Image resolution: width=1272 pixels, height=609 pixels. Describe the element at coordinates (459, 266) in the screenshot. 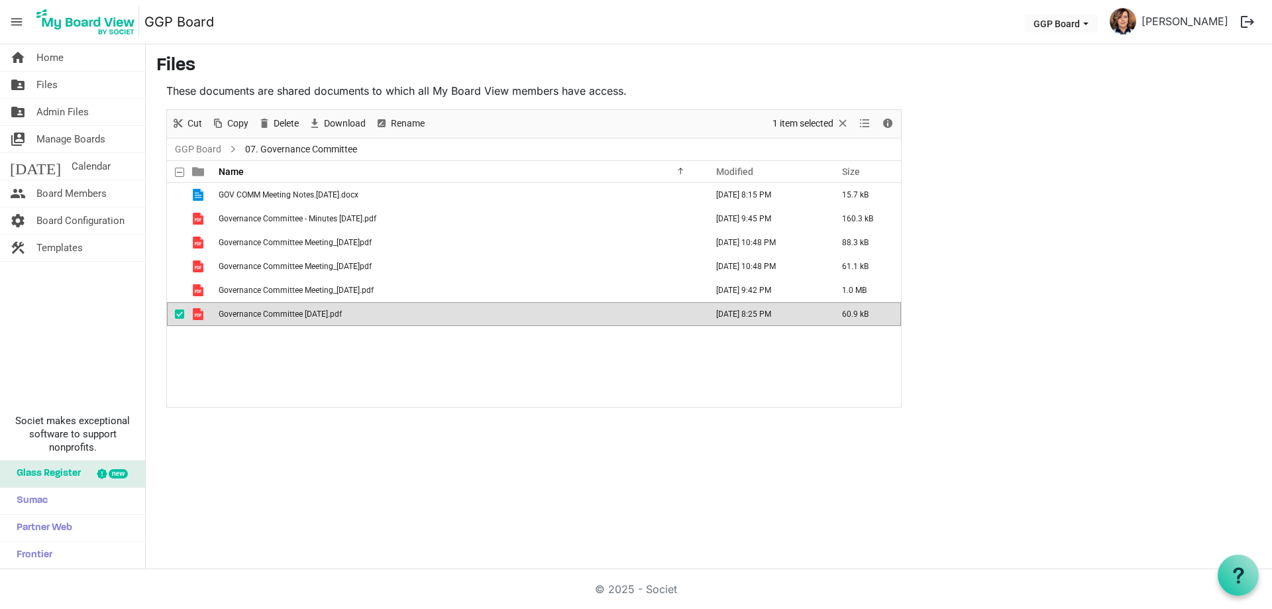

I see `td: Governance Committee Meeting_2022.04.12.pdf is template cell column header Name` at that location.